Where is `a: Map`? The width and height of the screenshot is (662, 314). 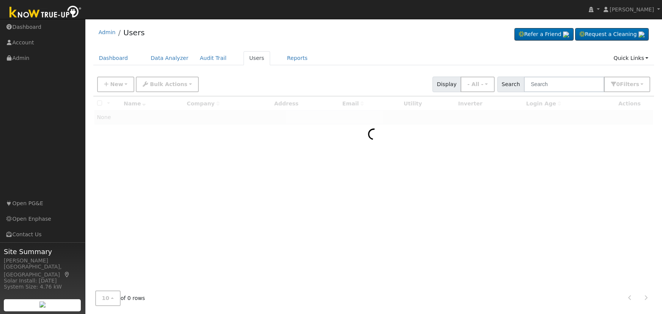 a: Map is located at coordinates (67, 275).